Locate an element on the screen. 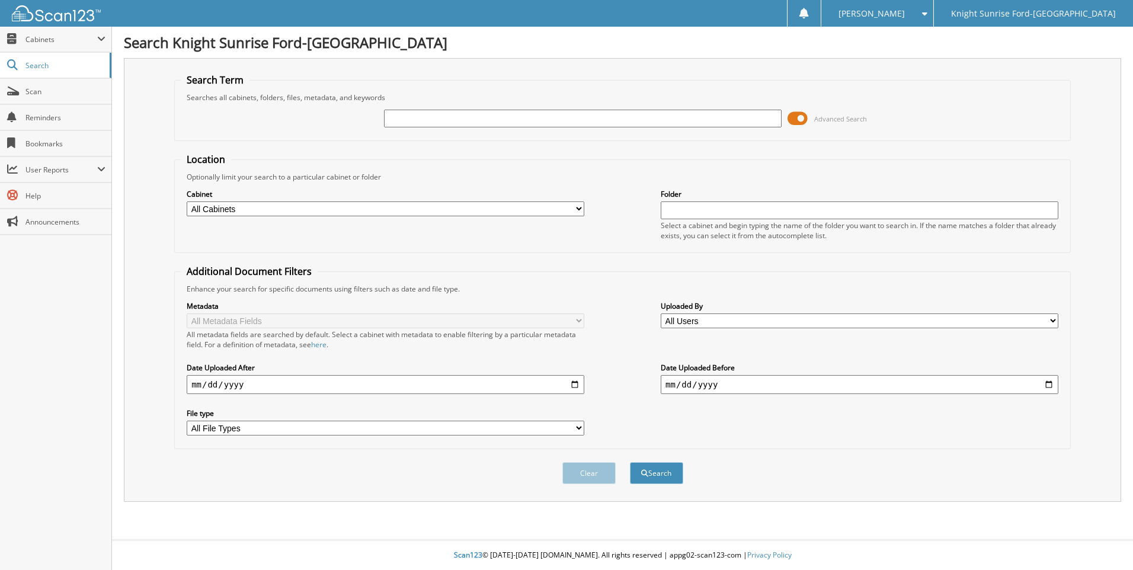  a: here is located at coordinates (319, 344).